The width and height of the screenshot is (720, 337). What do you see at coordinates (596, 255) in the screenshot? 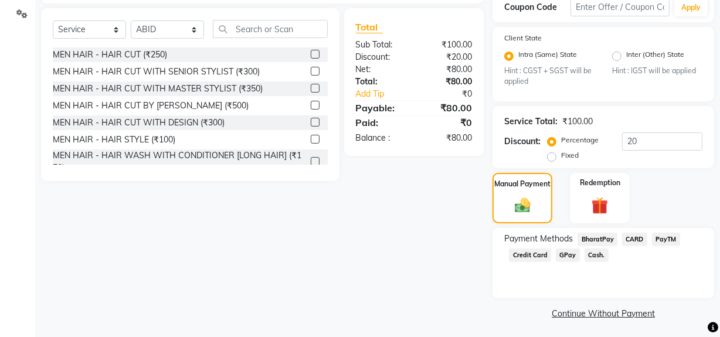
I see `span: Cash.` at bounding box center [596, 255].